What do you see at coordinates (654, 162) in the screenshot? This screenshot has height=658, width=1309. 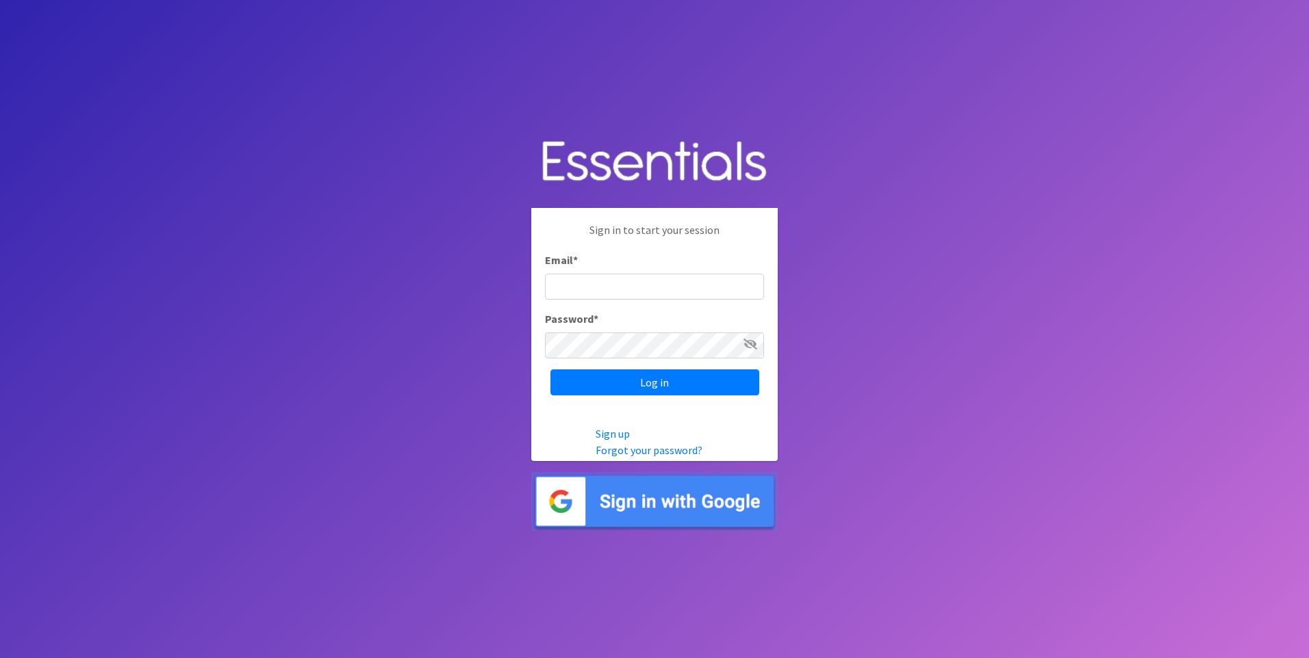 I see `img: Human Essentials` at bounding box center [654, 162].